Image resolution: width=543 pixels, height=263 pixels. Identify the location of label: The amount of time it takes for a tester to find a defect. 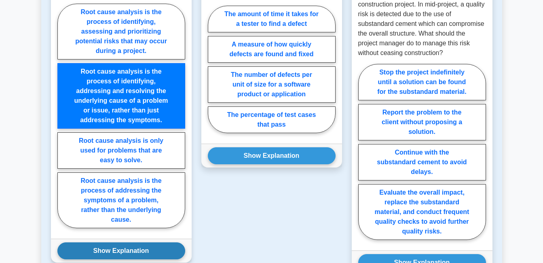
(272, 19).